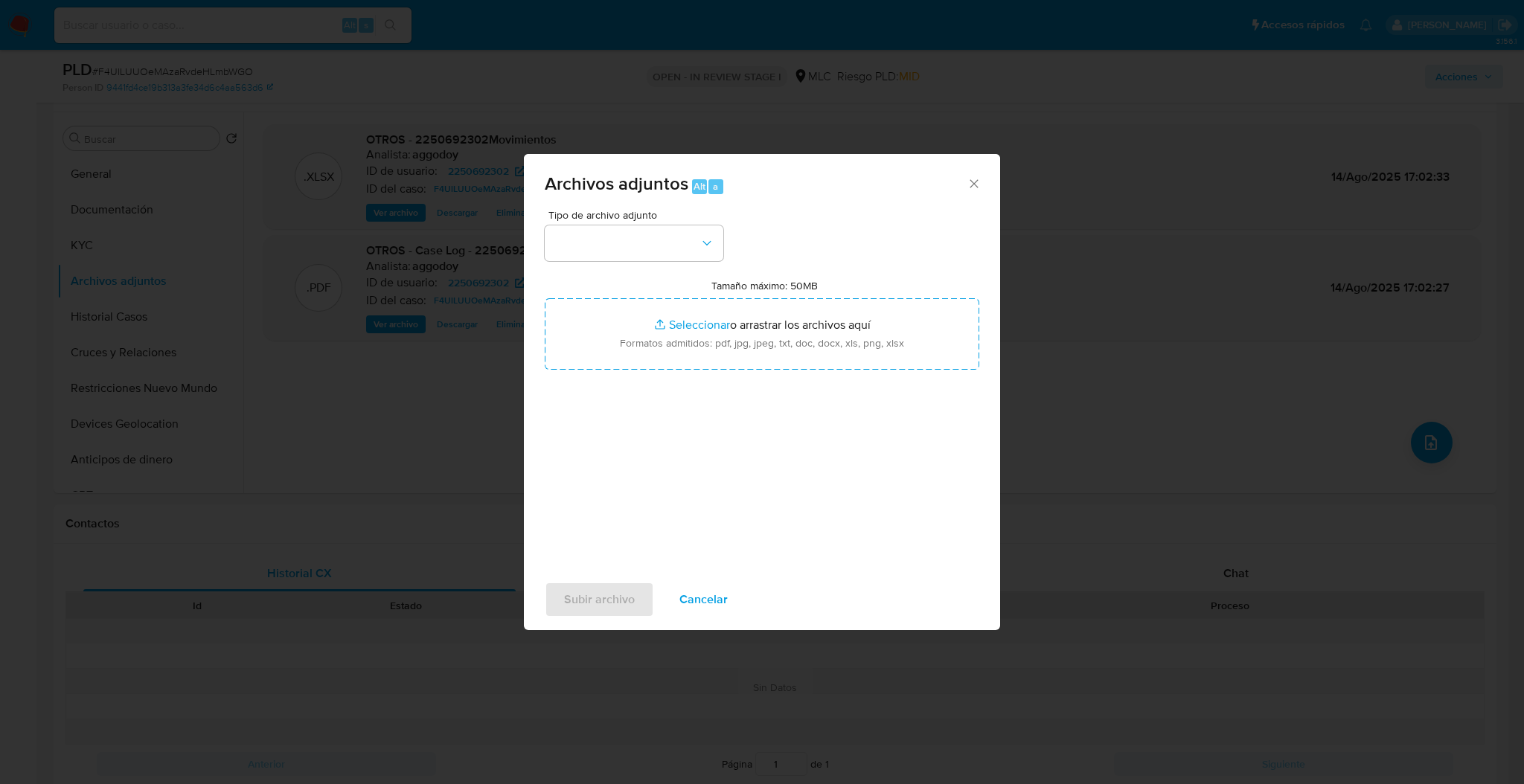 The width and height of the screenshot is (1524, 784). Describe the element at coordinates (764, 286) in the screenshot. I see `label: Tamaño máximo: 50MB` at that location.